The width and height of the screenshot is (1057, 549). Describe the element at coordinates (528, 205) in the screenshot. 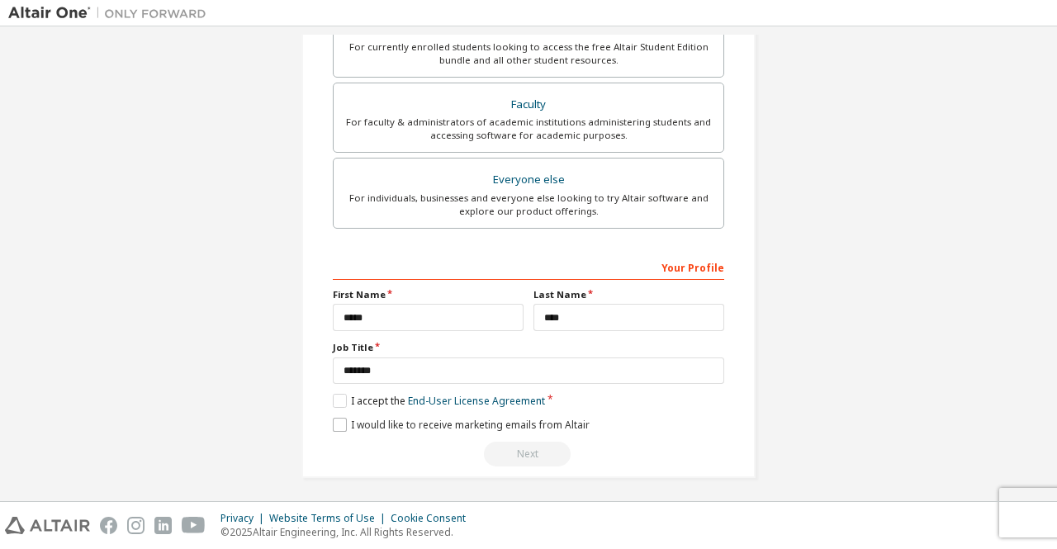

I see `div: For individuals, businesses and everyone else looking to try Altair software and explore our prod...` at that location.